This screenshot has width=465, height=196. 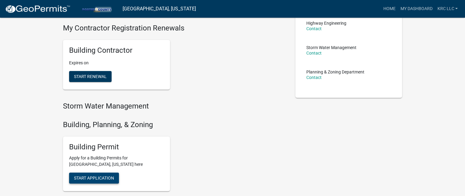 What do you see at coordinates (94, 178) in the screenshot?
I see `span: Start Application` at bounding box center [94, 178].